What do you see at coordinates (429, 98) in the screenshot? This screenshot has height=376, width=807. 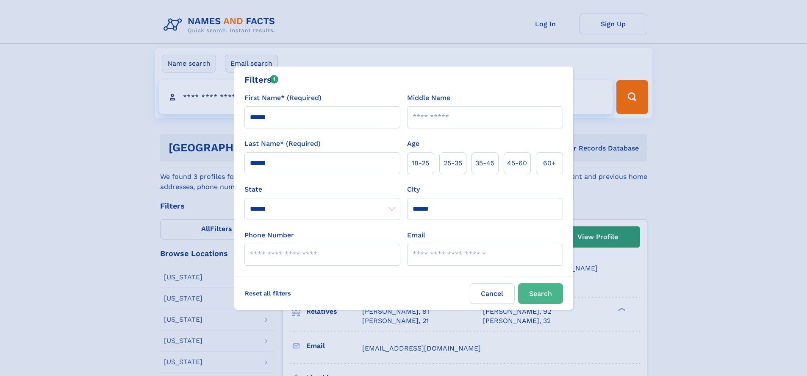 I see `label: Middle Name` at bounding box center [429, 98].